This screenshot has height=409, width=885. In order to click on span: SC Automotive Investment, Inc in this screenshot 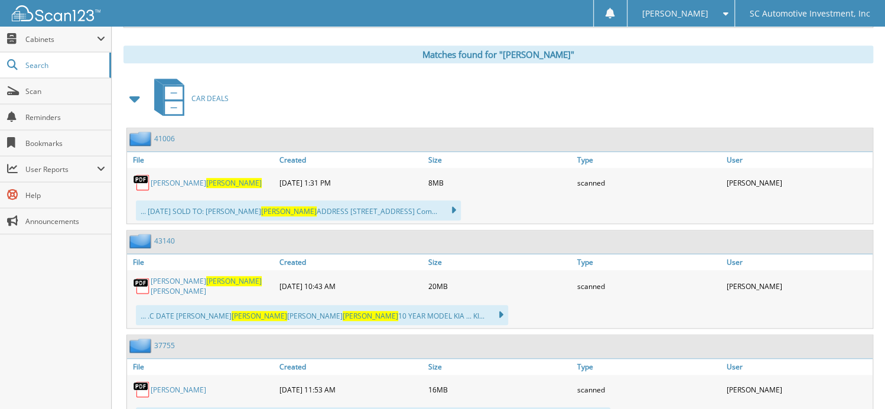, I will do `click(810, 14)`.